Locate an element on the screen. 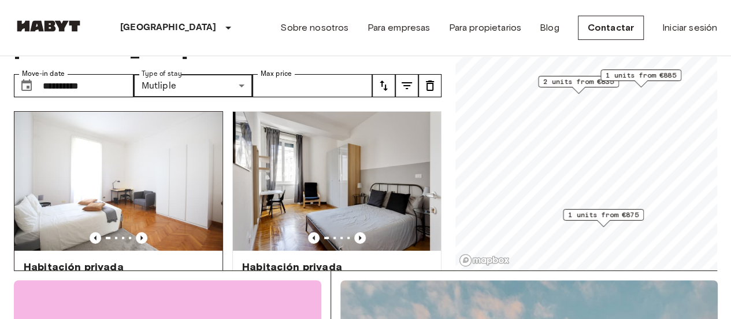  label: Move-in date is located at coordinates (43, 73).